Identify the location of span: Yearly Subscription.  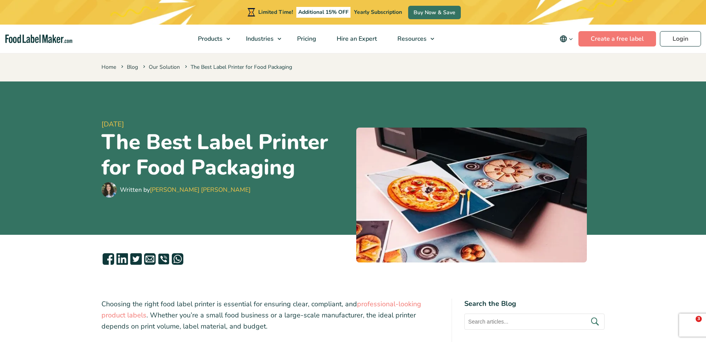
(378, 12).